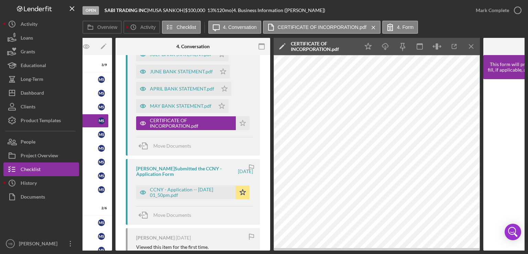  I want to click on a: Educational, so click(41, 65).